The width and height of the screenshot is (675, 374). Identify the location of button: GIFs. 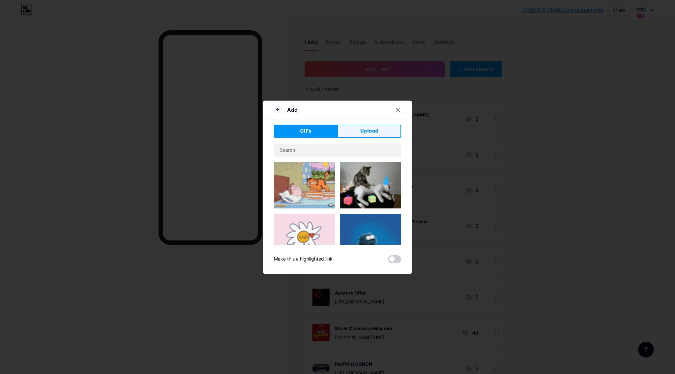
(306, 131).